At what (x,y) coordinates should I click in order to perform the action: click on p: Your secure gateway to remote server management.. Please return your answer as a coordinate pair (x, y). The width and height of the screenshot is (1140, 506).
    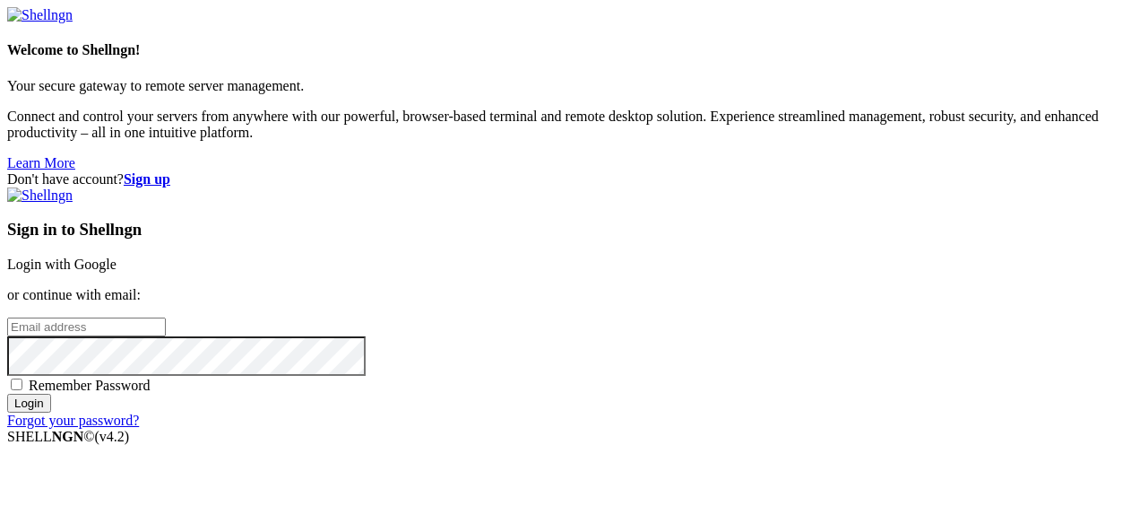
    Looking at the image, I should click on (570, 86).